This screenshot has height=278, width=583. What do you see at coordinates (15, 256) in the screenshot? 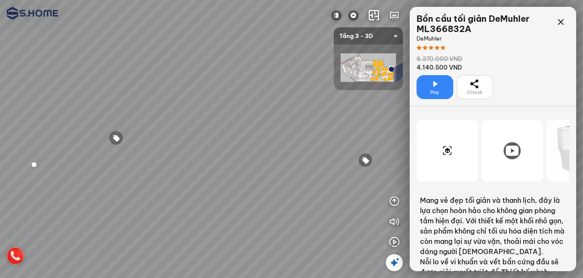
I see `img: hotline_icon_VCHHFN9JCFPE.png` at bounding box center [15, 256].